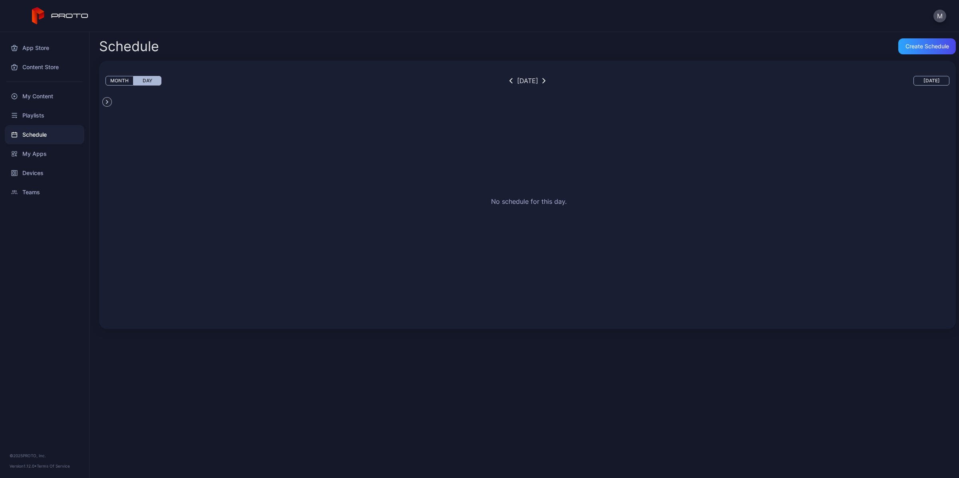 This screenshot has width=959, height=478. What do you see at coordinates (44, 115) in the screenshot?
I see `div: Playlists` at bounding box center [44, 115].